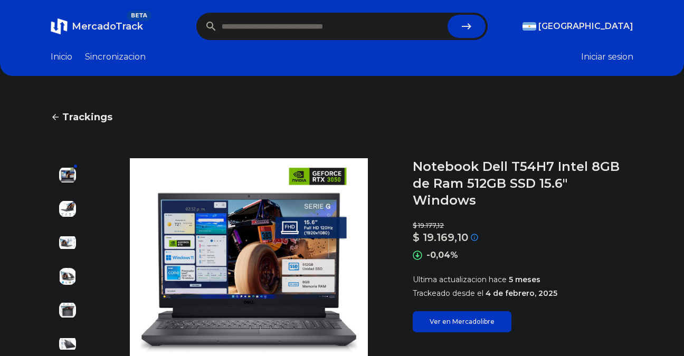 The image size is (684, 356). What do you see at coordinates (440, 237) in the screenshot?
I see `p: $ 19.169,10` at bounding box center [440, 237].